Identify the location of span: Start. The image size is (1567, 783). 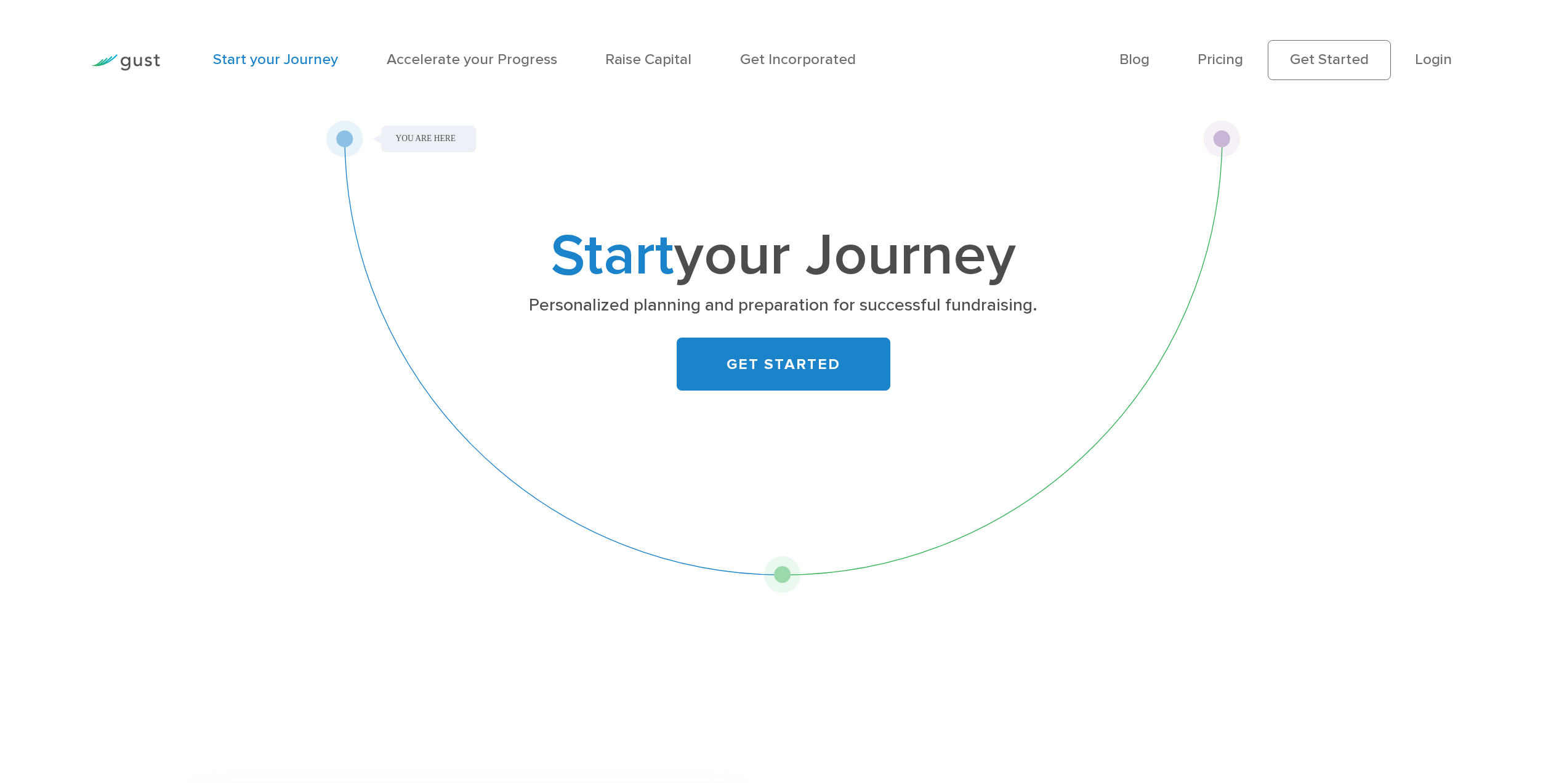
(612, 255).